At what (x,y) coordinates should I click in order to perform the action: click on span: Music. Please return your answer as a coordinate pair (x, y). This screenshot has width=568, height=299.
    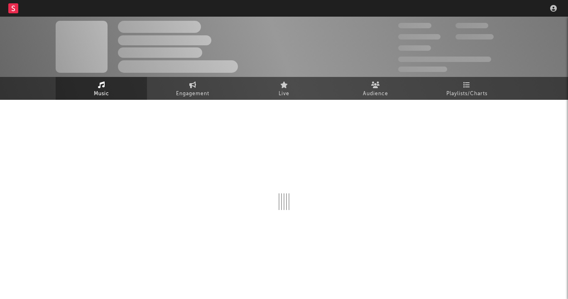
    Looking at the image, I should click on (101, 94).